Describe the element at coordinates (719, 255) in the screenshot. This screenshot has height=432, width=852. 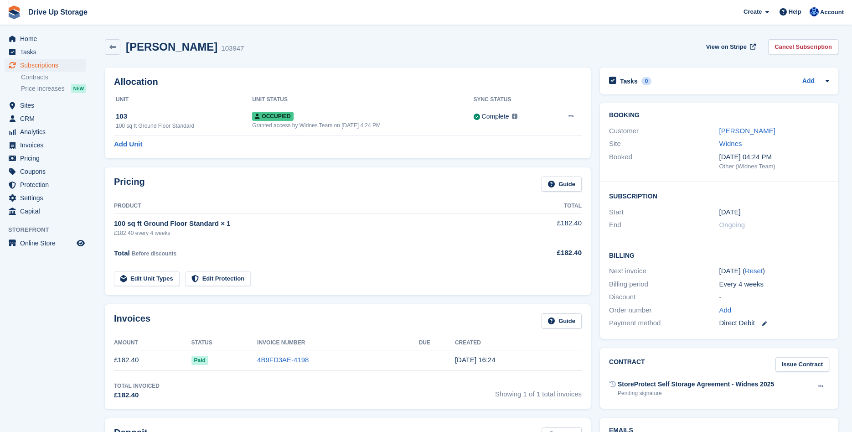
I see `h2: Billing` at that location.